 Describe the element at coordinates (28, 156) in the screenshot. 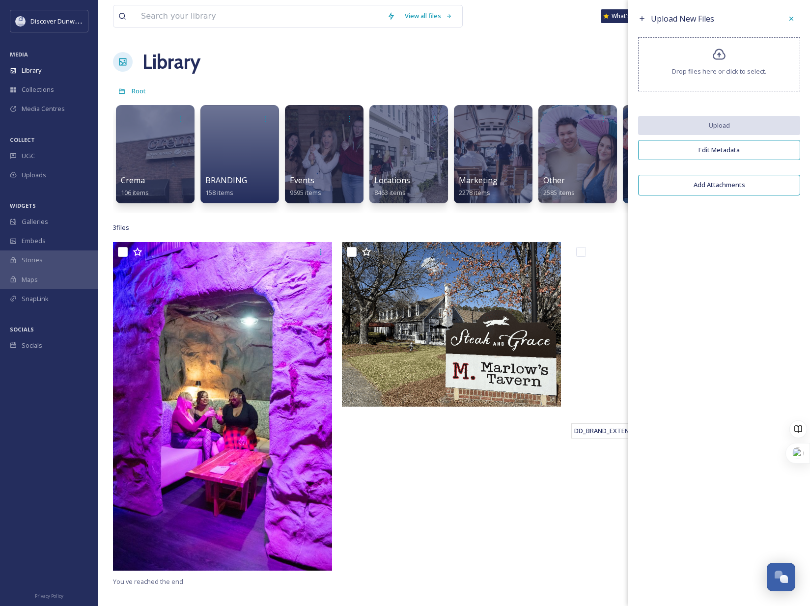

I see `span: UGC` at that location.